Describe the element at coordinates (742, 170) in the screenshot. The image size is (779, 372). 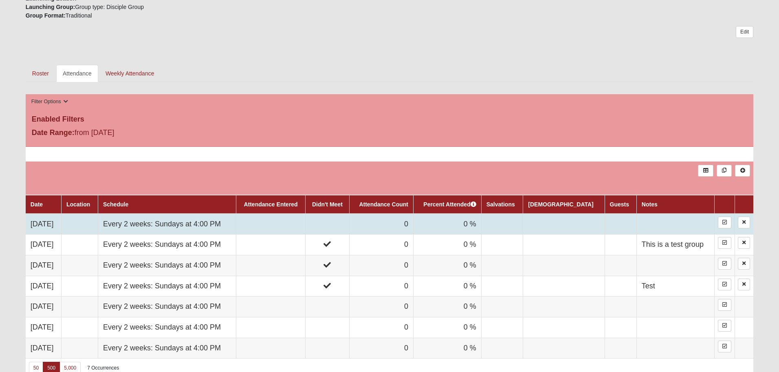
I see `a: Alt+N` at that location.